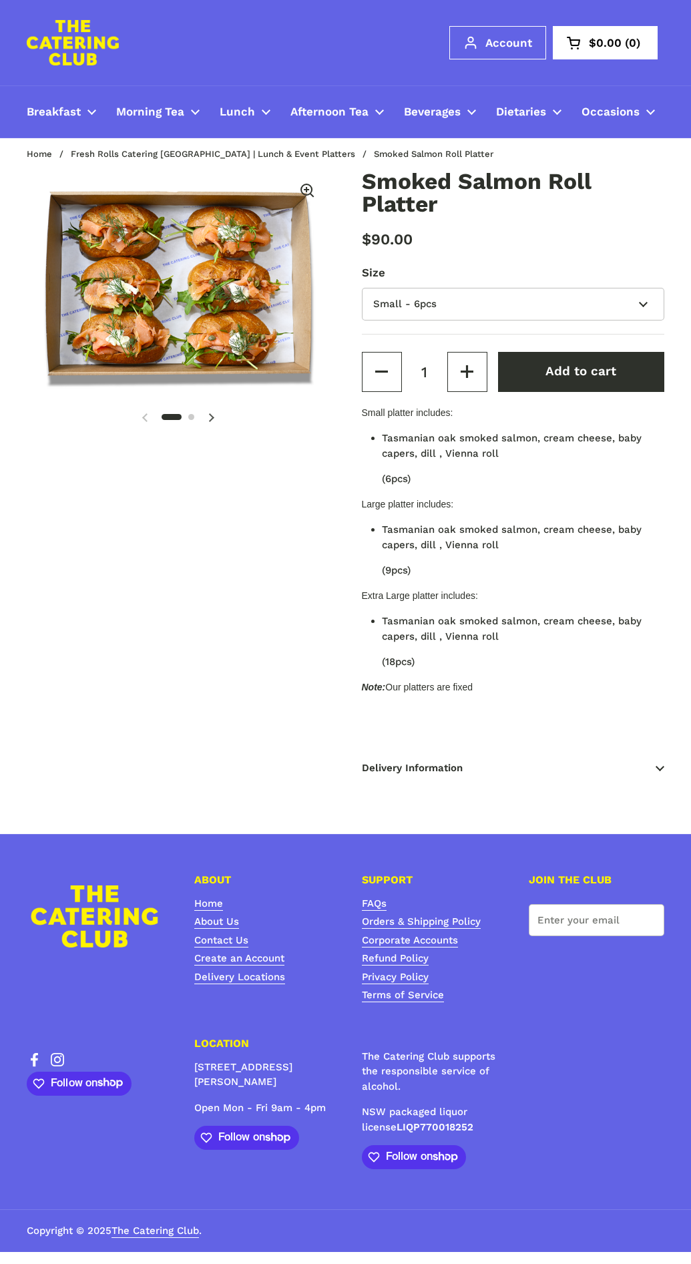 The height and width of the screenshot is (1264, 691). Describe the element at coordinates (114, 1230) in the screenshot. I see `span: Copyright © 2025 .` at that location.